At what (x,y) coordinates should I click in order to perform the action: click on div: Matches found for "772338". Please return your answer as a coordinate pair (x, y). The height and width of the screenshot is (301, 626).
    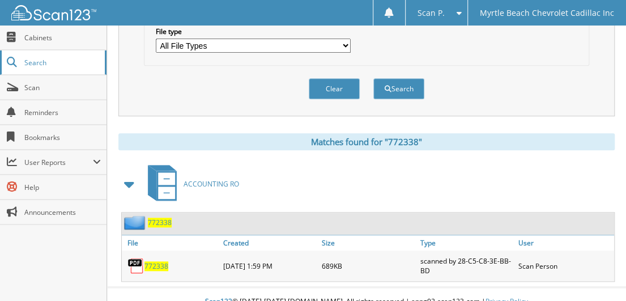
    Looking at the image, I should click on (367, 142).